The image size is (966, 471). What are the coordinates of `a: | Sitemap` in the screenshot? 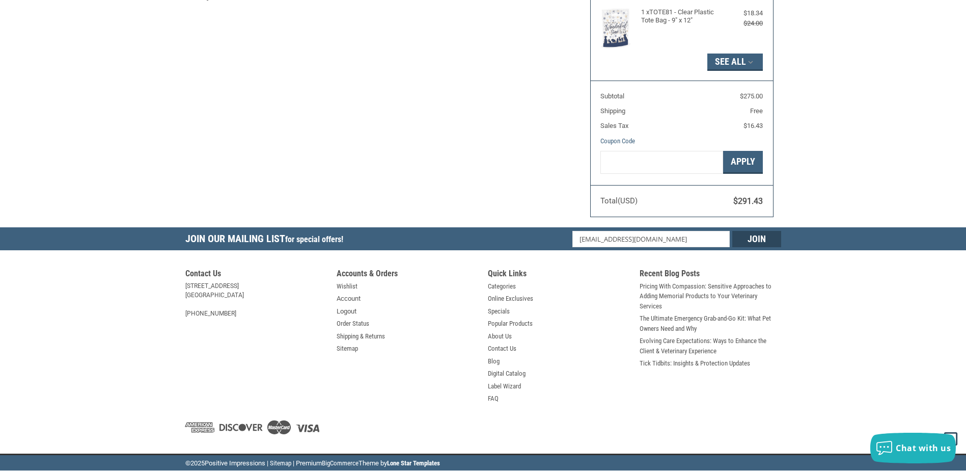 It's located at (279, 462).